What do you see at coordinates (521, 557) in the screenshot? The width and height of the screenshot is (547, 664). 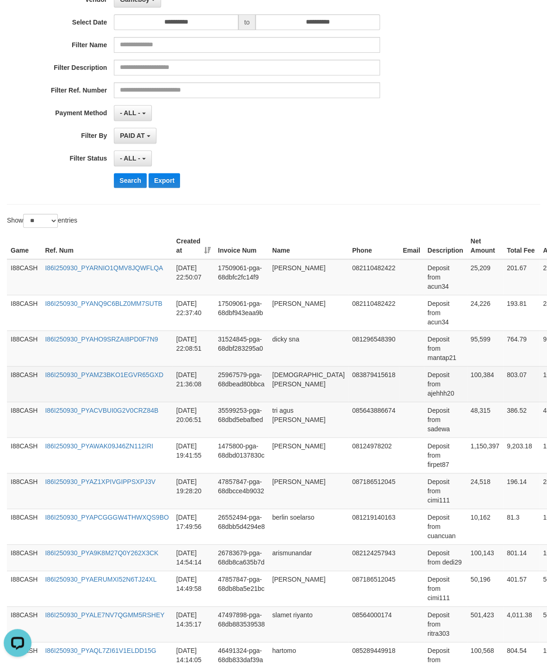 I see `td: 801.14` at bounding box center [521, 557].